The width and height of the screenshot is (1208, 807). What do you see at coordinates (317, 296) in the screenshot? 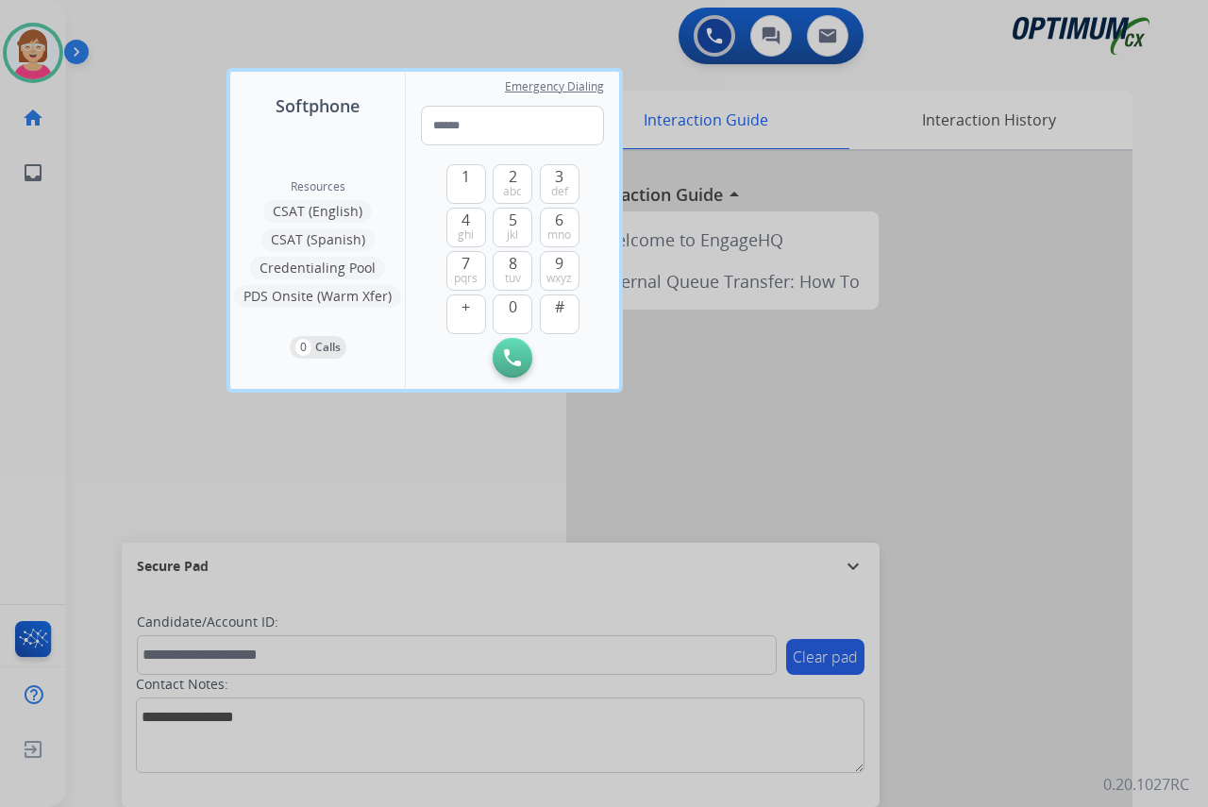
I see `button: PDS Onsite (Warm Xfer)` at bounding box center [317, 296].